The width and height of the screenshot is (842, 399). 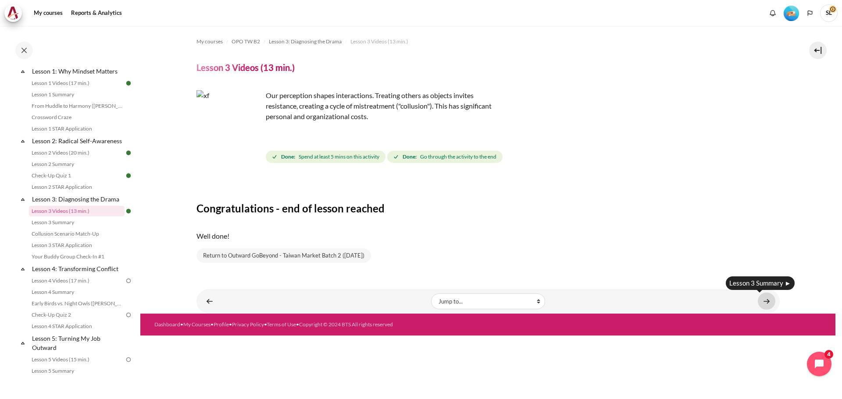 I want to click on a: Reports & Analytics, so click(x=96, y=13).